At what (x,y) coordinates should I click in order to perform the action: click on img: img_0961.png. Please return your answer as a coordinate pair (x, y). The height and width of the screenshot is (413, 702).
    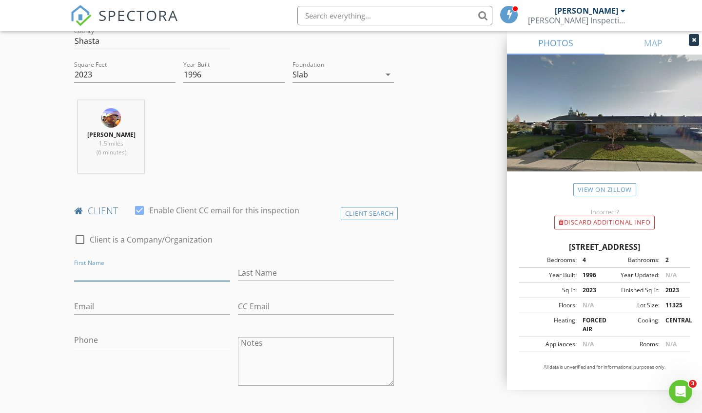
    Looking at the image, I should click on (111, 118).